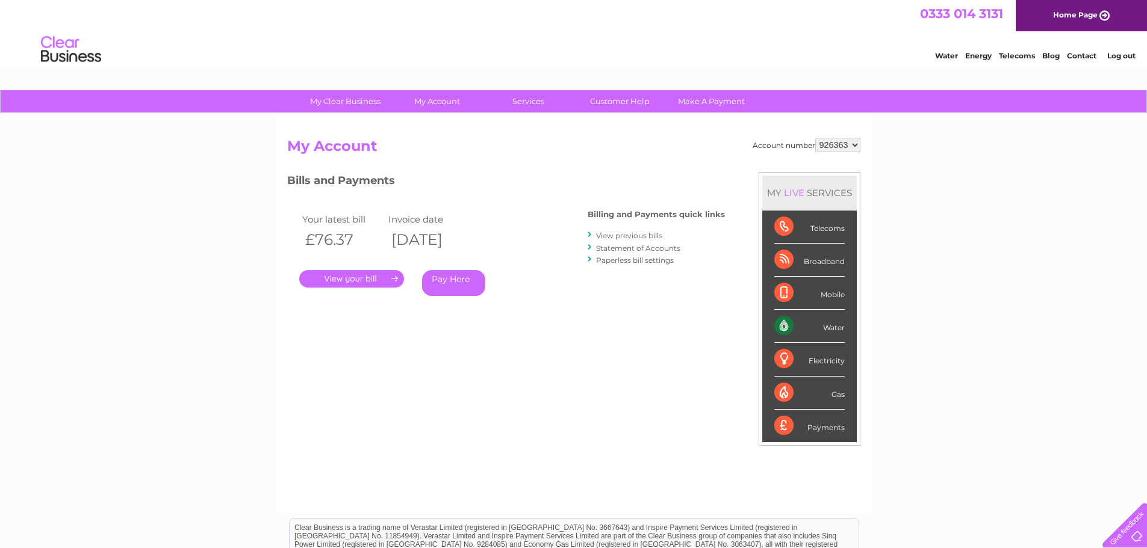  What do you see at coordinates (429, 219) in the screenshot?
I see `td: Invoice date` at bounding box center [429, 219].